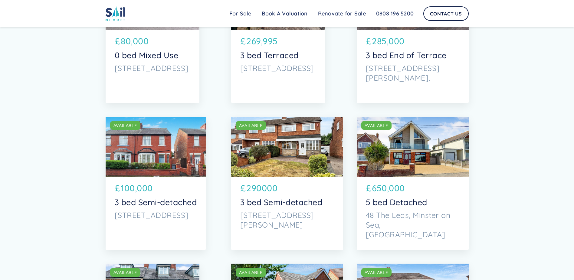  I want to click on p: 100,000, so click(137, 188).